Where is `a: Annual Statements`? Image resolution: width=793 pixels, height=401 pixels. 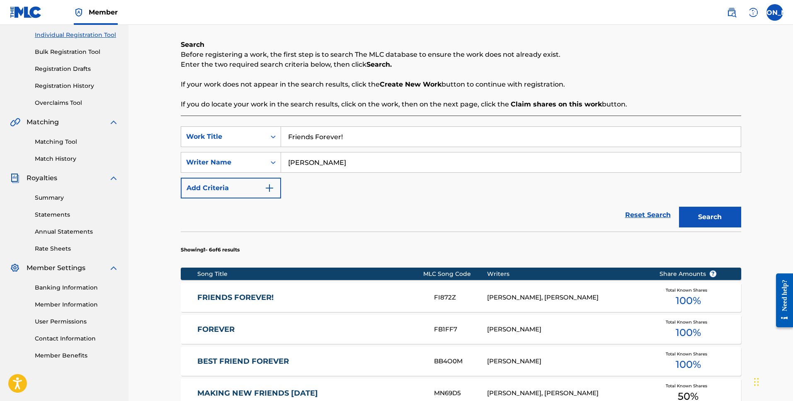 a: Annual Statements is located at coordinates (77, 232).